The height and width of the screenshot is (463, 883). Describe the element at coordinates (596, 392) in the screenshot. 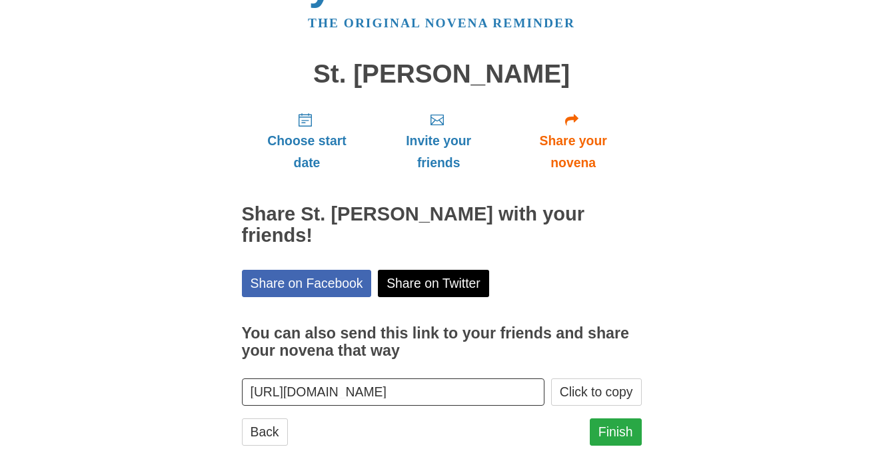

I see `button: Click to copy` at that location.